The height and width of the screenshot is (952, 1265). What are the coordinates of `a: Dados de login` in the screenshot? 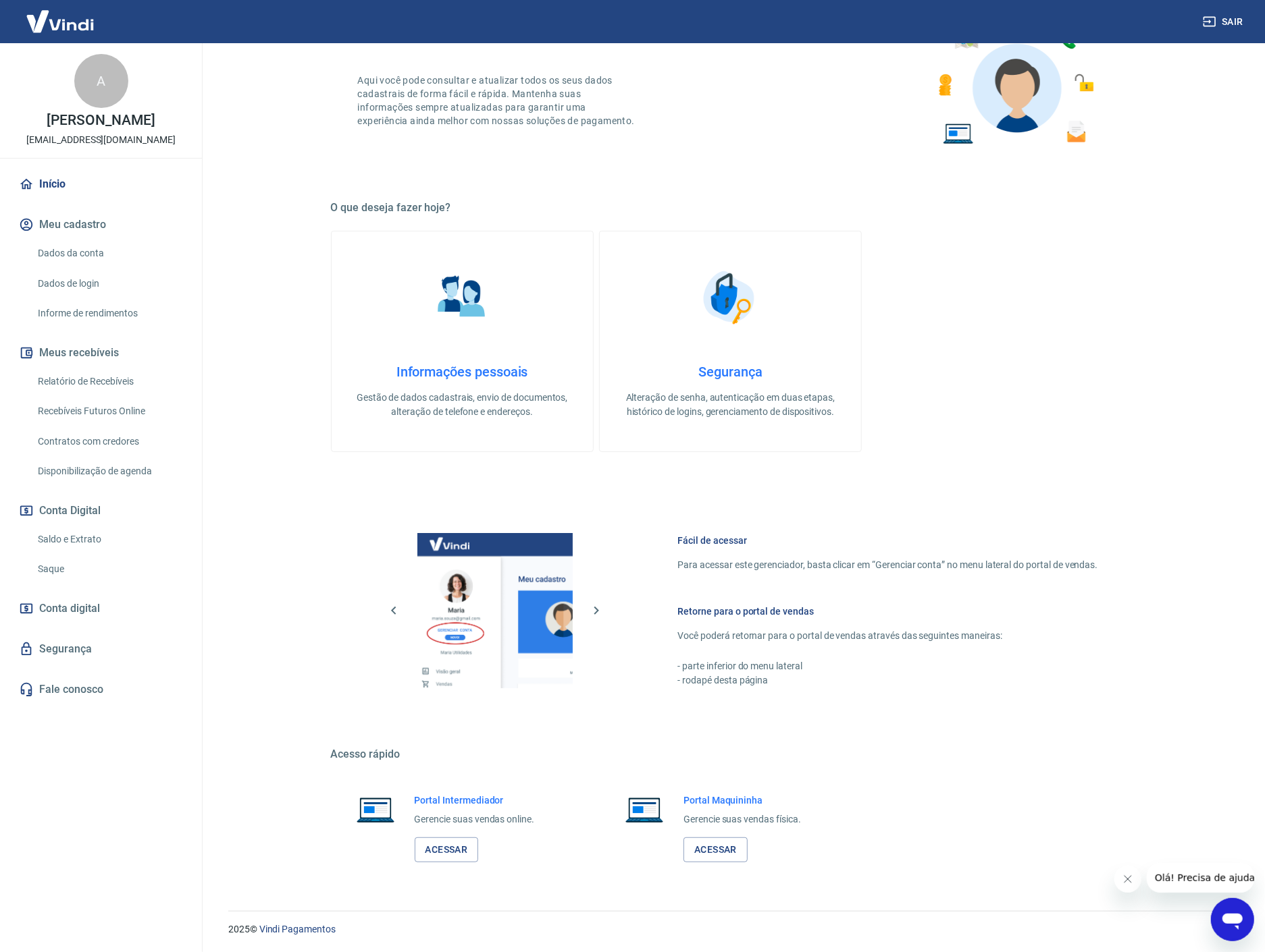 It's located at (109, 283).